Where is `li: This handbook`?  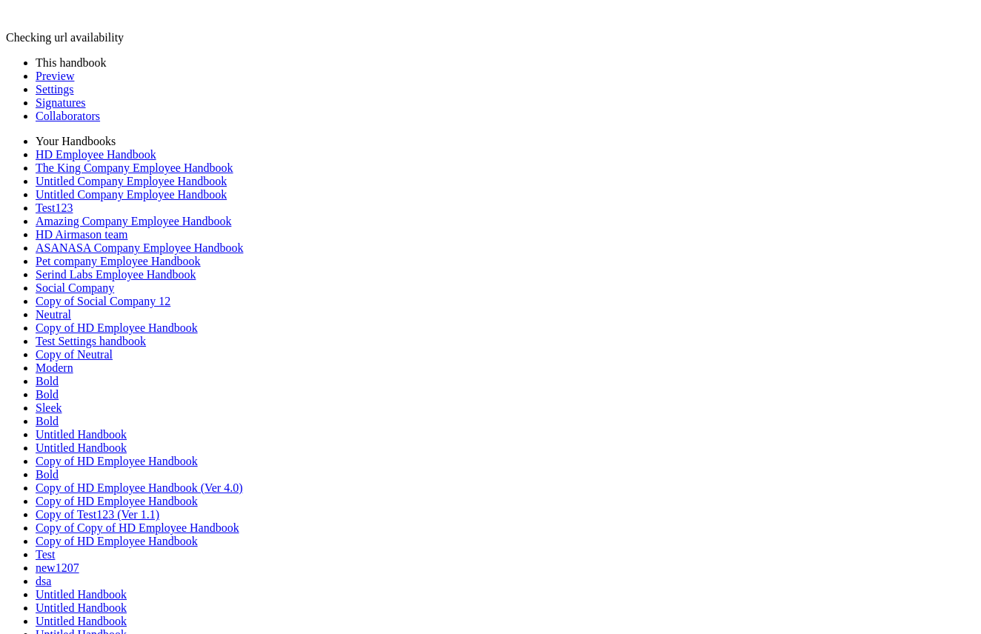
li: This handbook is located at coordinates (505, 63).